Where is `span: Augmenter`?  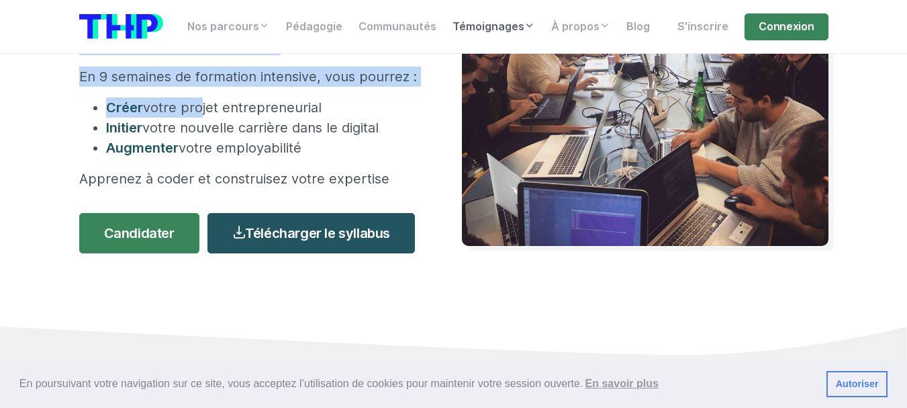 span: Augmenter is located at coordinates (142, 148).